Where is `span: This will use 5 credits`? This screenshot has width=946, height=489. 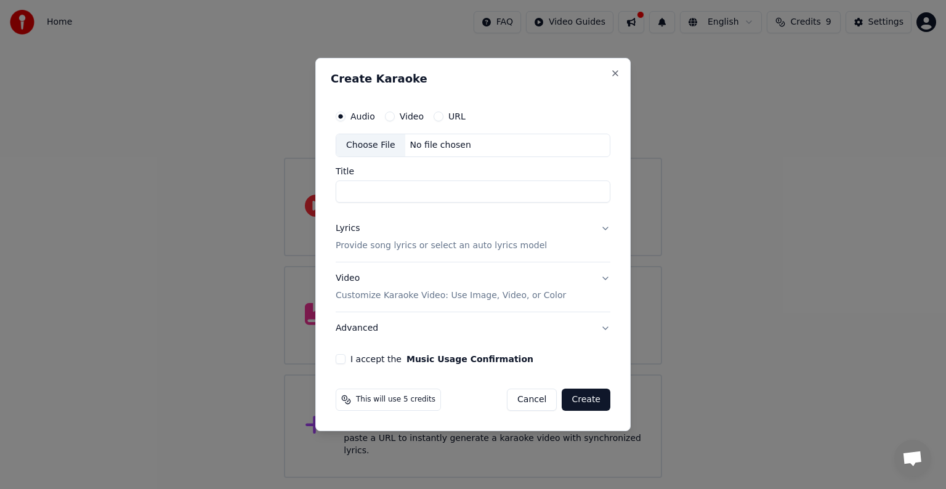
span: This will use 5 credits is located at coordinates (395, 400).